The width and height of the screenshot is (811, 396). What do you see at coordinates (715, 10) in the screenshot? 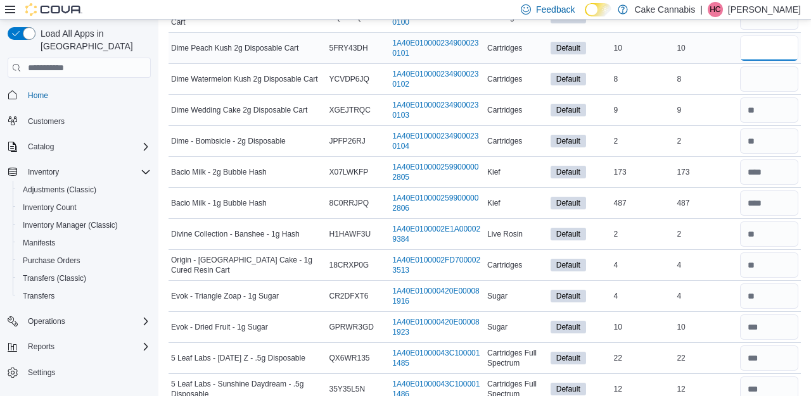
I see `div: Hailey Coyle` at bounding box center [715, 10].